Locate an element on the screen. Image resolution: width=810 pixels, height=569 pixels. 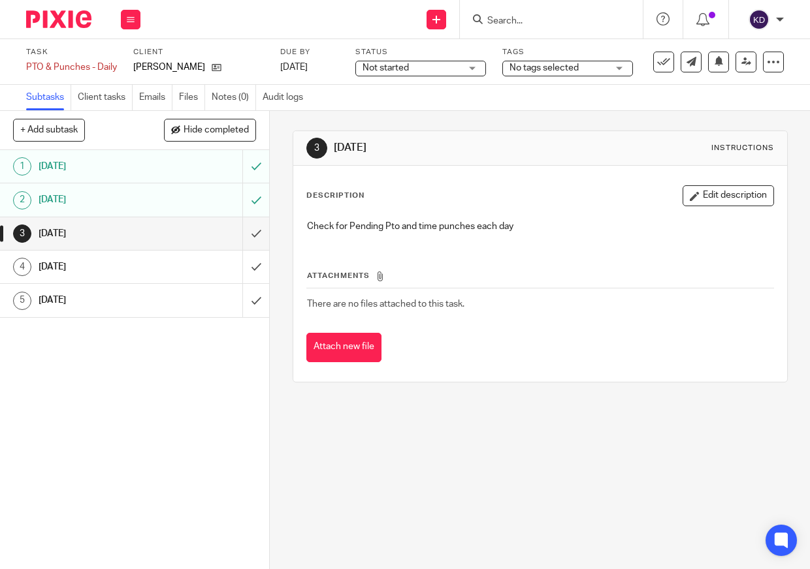
img: Pixie is located at coordinates (59, 19).